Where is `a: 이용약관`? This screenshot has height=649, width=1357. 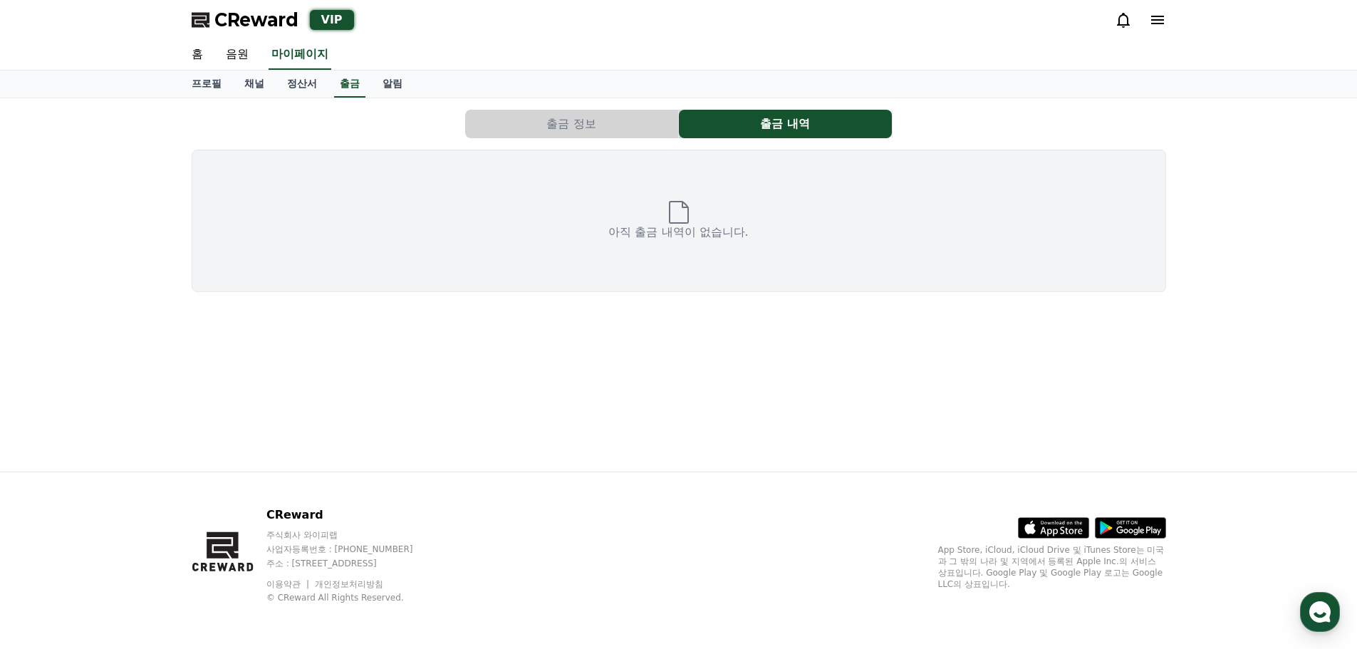
a: 이용약관 is located at coordinates (289, 584).